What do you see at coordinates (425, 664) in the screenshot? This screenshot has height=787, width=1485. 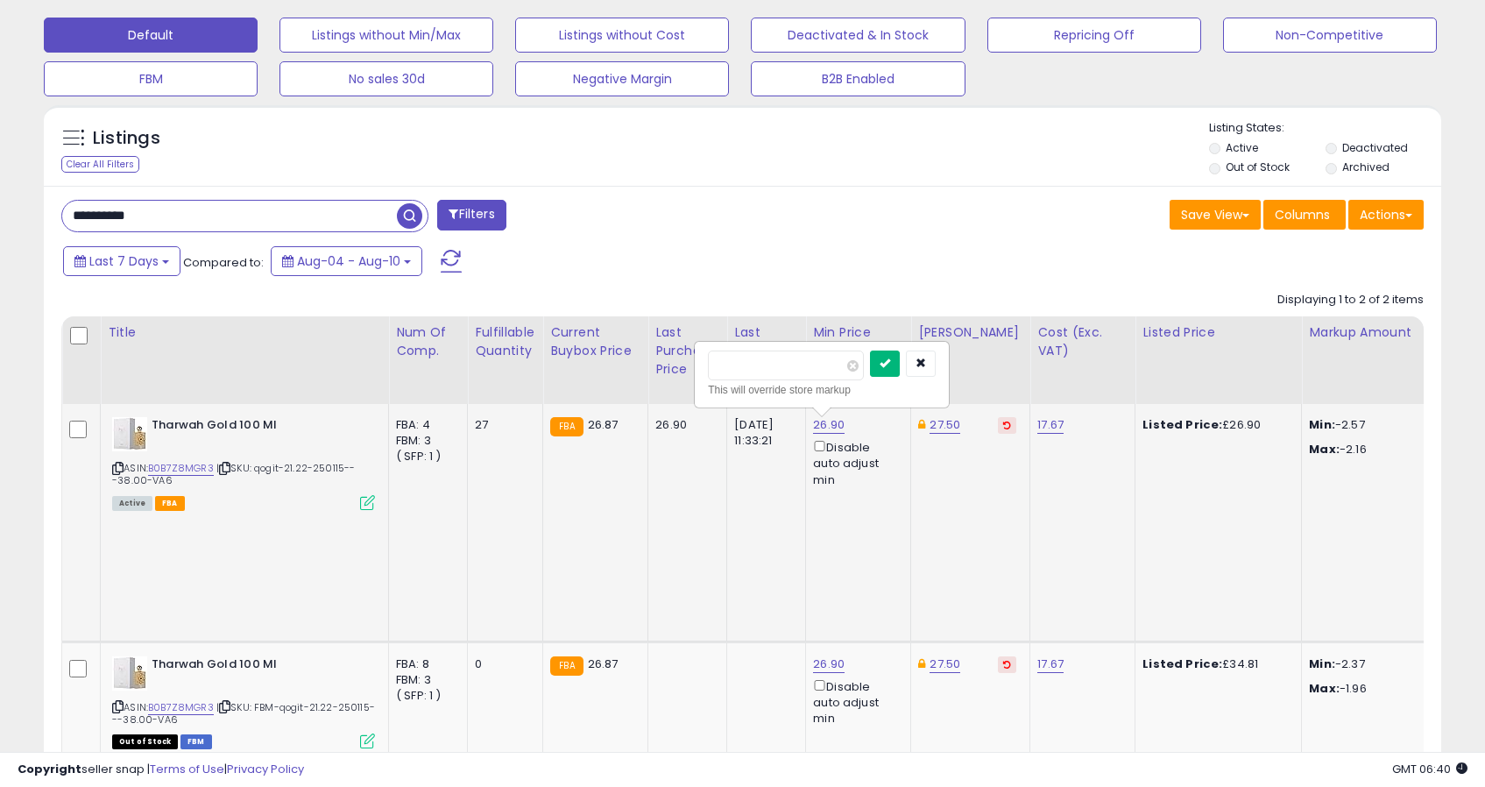 I see `div: FBA: 8` at bounding box center [425, 664].